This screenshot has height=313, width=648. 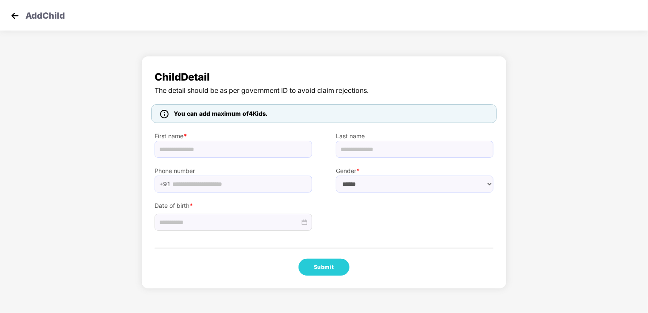 I want to click on label: First name, so click(x=233, y=136).